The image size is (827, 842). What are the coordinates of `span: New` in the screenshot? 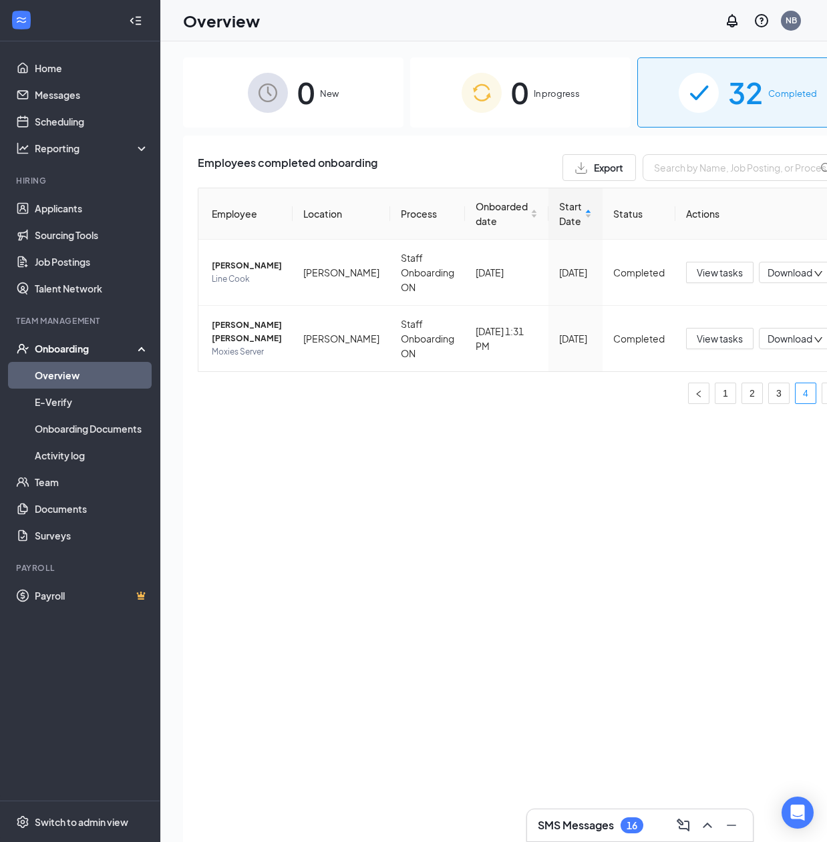 It's located at (329, 93).